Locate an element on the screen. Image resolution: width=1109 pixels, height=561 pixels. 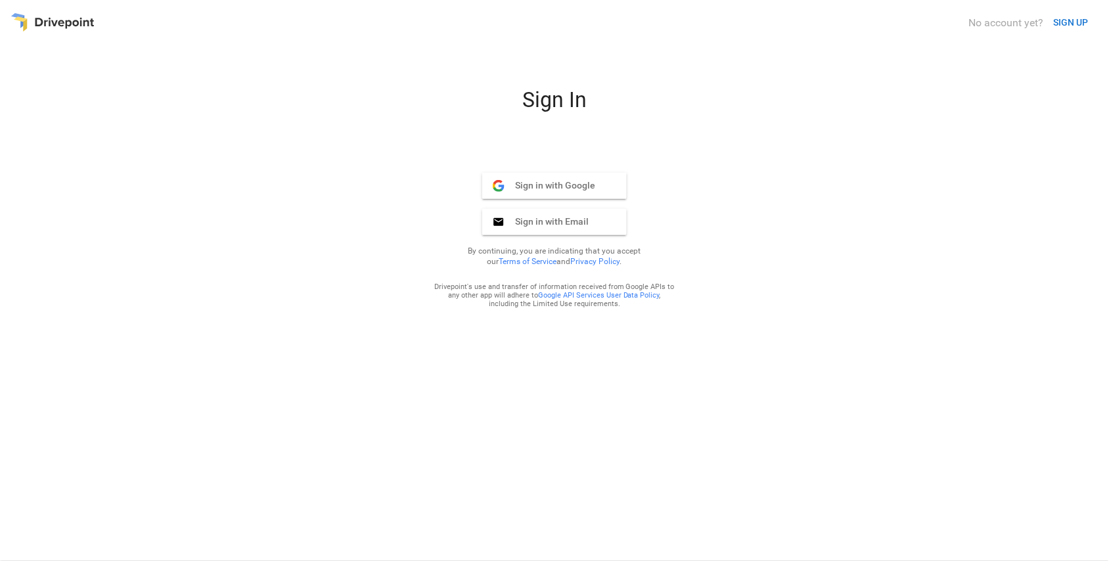
span: Sign in with Google is located at coordinates (550, 185).